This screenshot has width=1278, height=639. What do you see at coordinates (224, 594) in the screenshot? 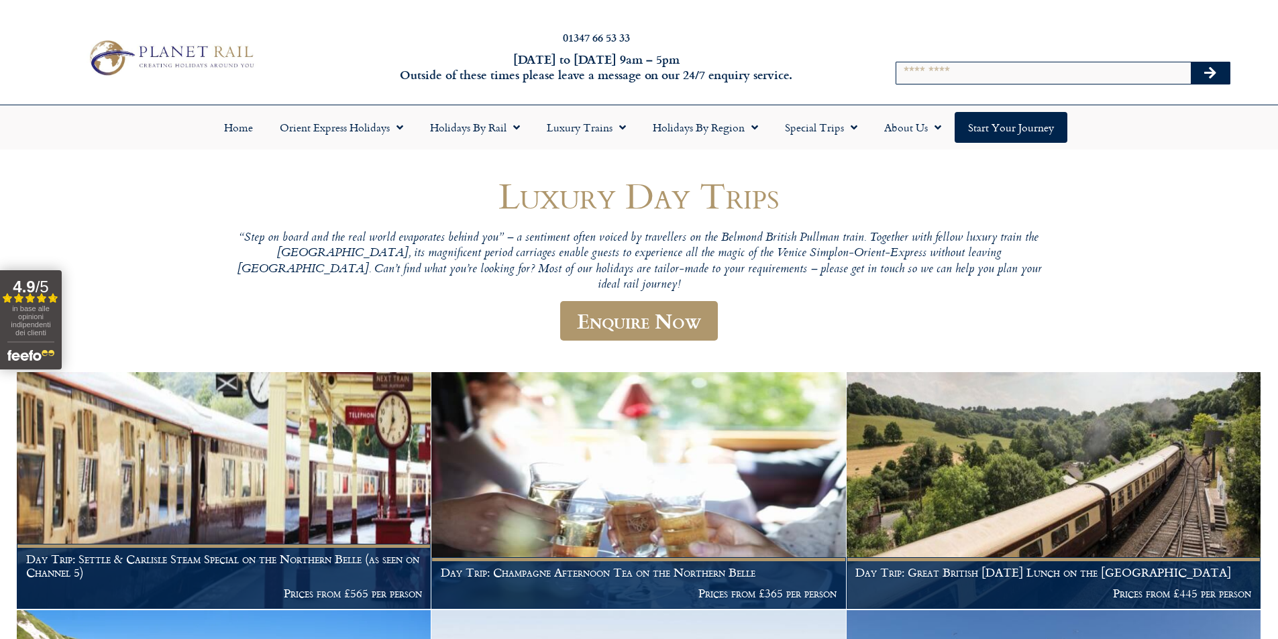
I see `p: Prices from £565 per person` at bounding box center [224, 594].